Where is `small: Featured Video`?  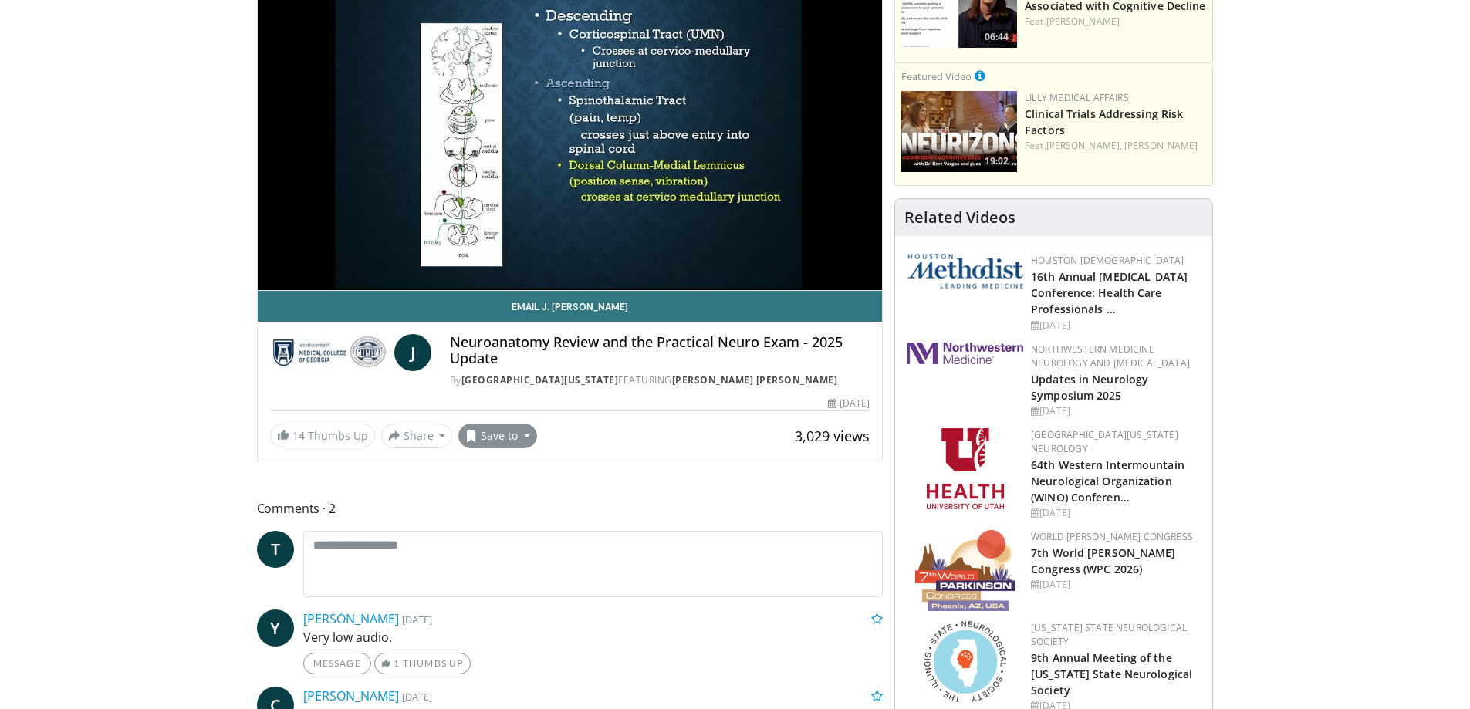 small: Featured Video is located at coordinates (936, 76).